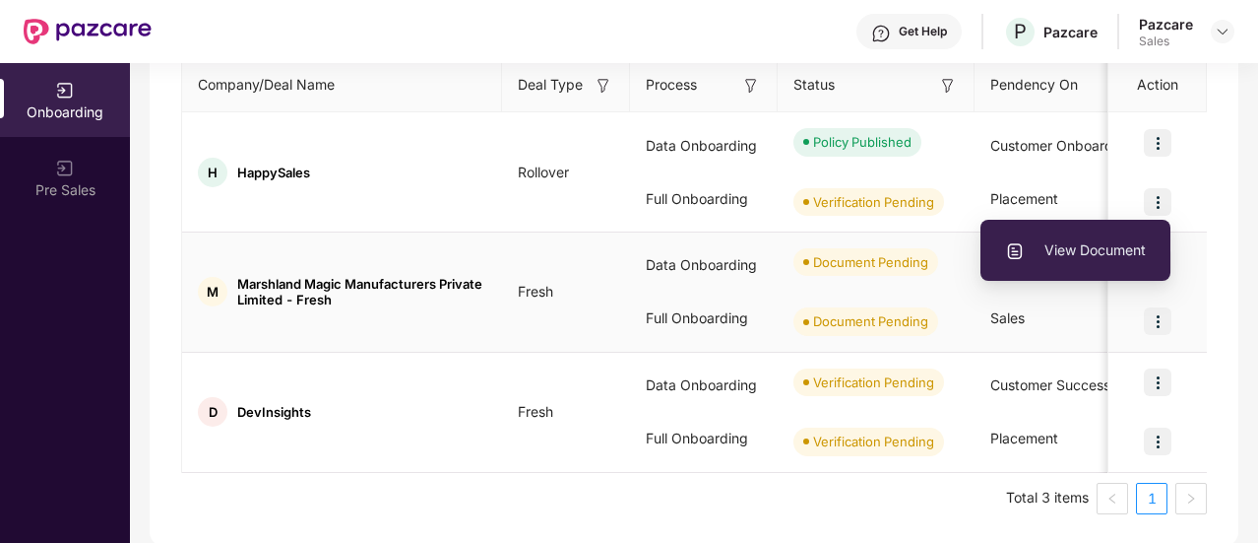 The image size is (1258, 543). I want to click on span: Marshland Magic Manufacturers Private Limited - Fresh, so click(361, 291).